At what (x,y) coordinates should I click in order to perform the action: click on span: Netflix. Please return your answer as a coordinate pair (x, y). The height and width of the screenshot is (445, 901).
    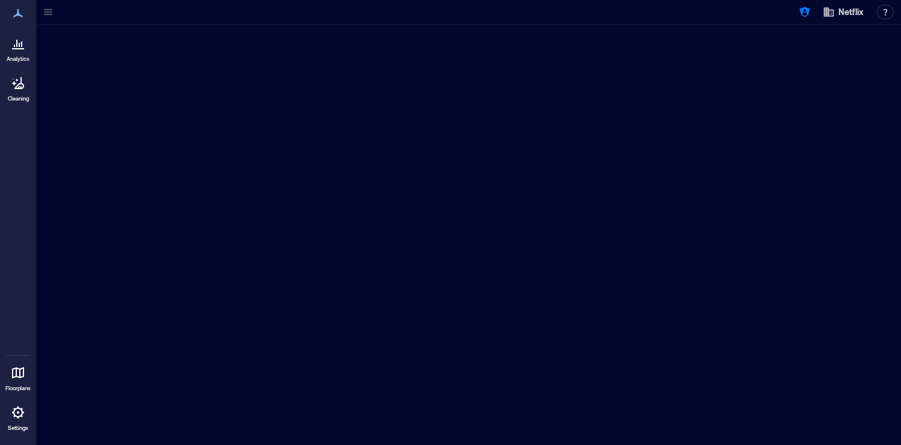
    Looking at the image, I should click on (851, 12).